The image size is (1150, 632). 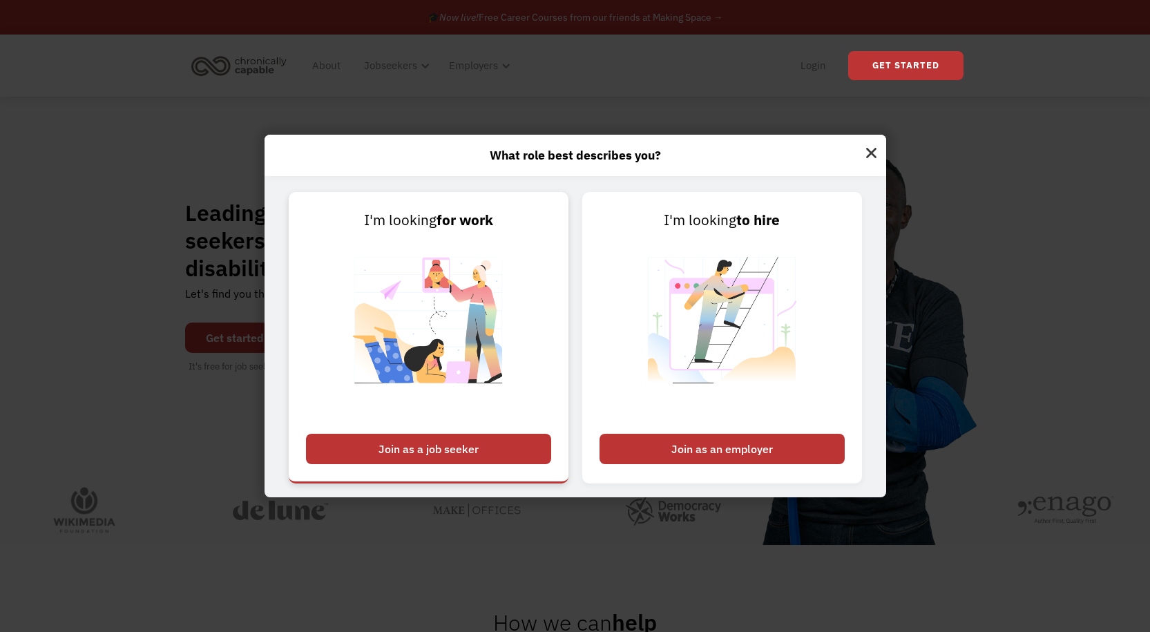 I want to click on a: I'm lookingto hireJoin as an employer, so click(x=722, y=338).